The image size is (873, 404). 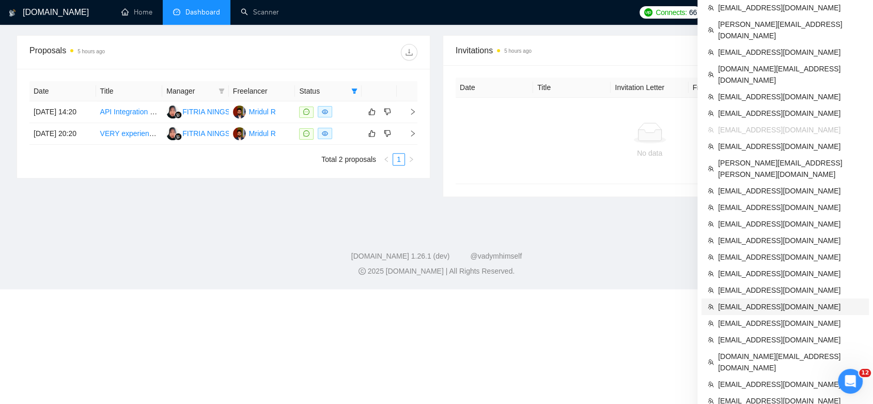 What do you see at coordinates (409, 52) in the screenshot?
I see `span: download` at bounding box center [409, 52].